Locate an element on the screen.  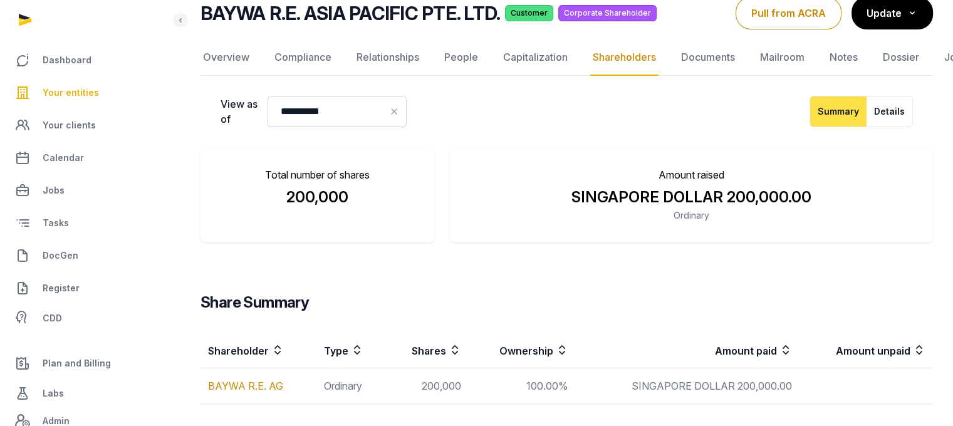
label: View as of is located at coordinates (239, 112).